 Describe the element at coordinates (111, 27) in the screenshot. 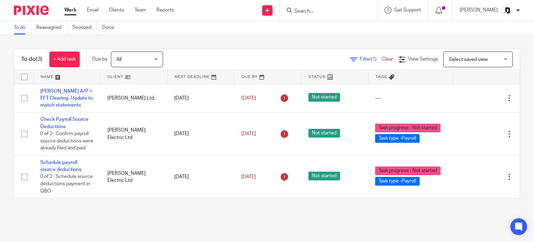

I see `a: Done` at that location.